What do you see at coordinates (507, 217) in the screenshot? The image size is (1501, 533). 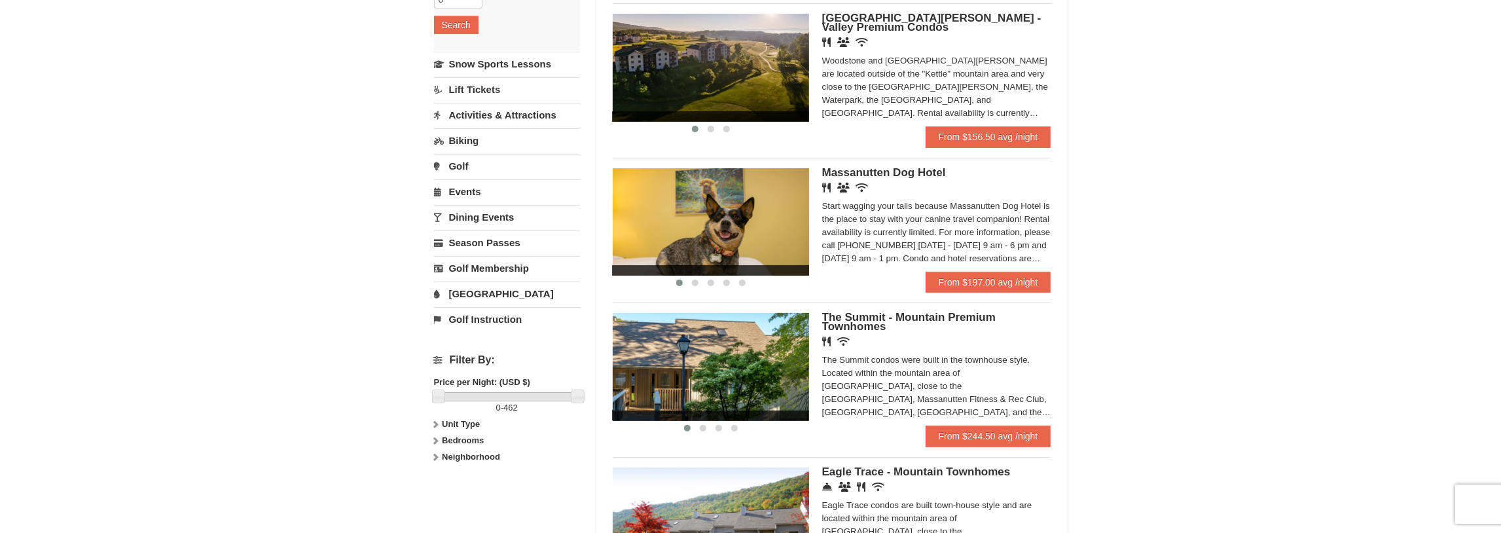 I see `a: Dining Events` at bounding box center [507, 217].